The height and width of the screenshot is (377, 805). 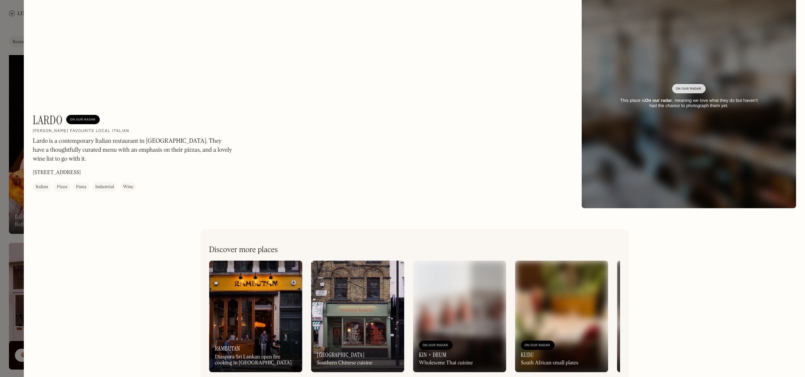 What do you see at coordinates (243, 250) in the screenshot?
I see `h2: Discover more places` at bounding box center [243, 250].